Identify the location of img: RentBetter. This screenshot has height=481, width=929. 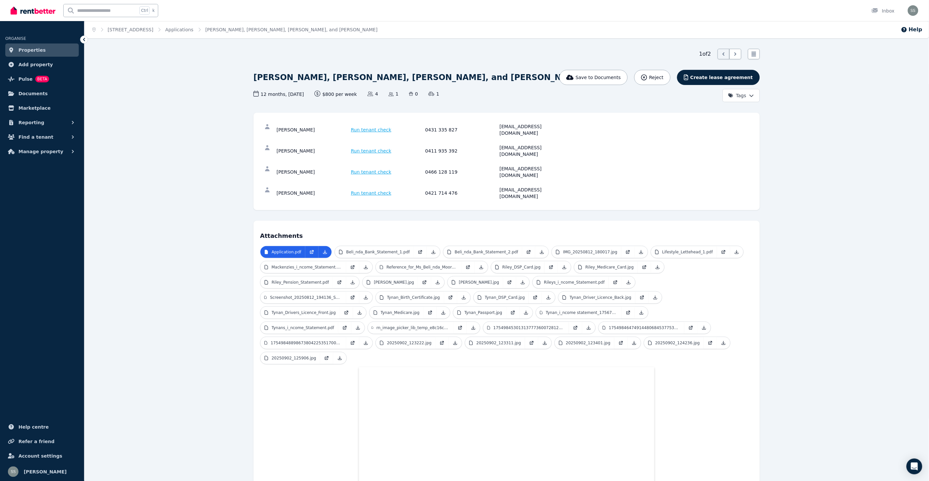
(33, 11).